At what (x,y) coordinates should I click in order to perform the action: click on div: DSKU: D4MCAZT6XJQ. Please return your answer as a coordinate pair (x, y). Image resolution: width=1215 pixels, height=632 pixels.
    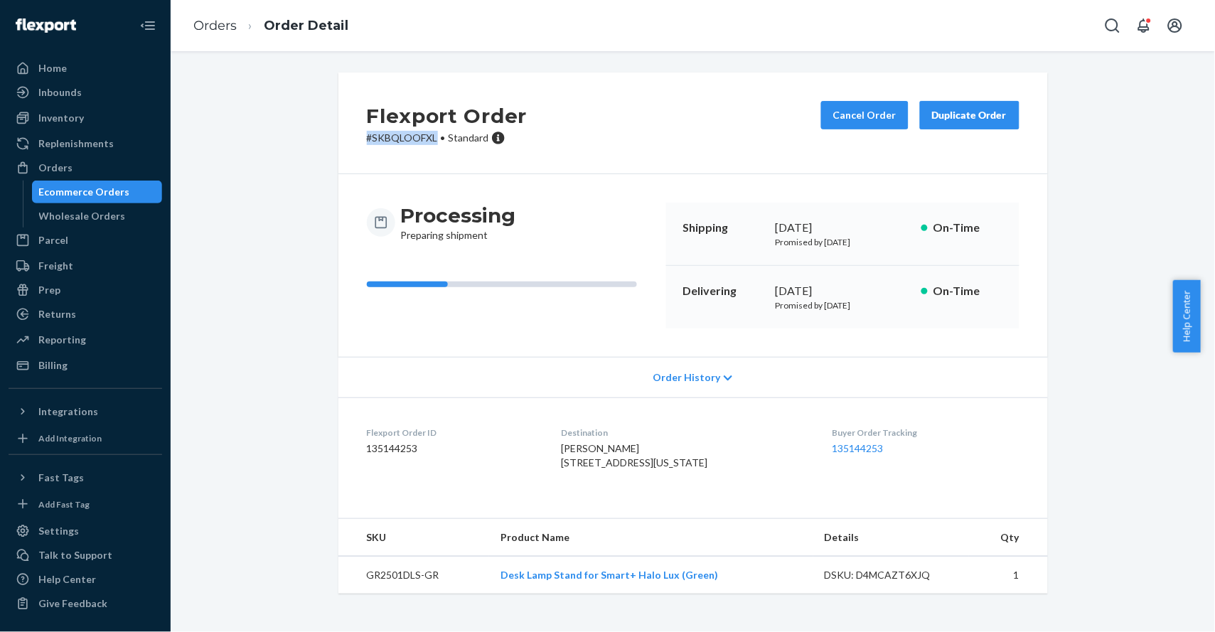
    Looking at the image, I should click on (891, 575).